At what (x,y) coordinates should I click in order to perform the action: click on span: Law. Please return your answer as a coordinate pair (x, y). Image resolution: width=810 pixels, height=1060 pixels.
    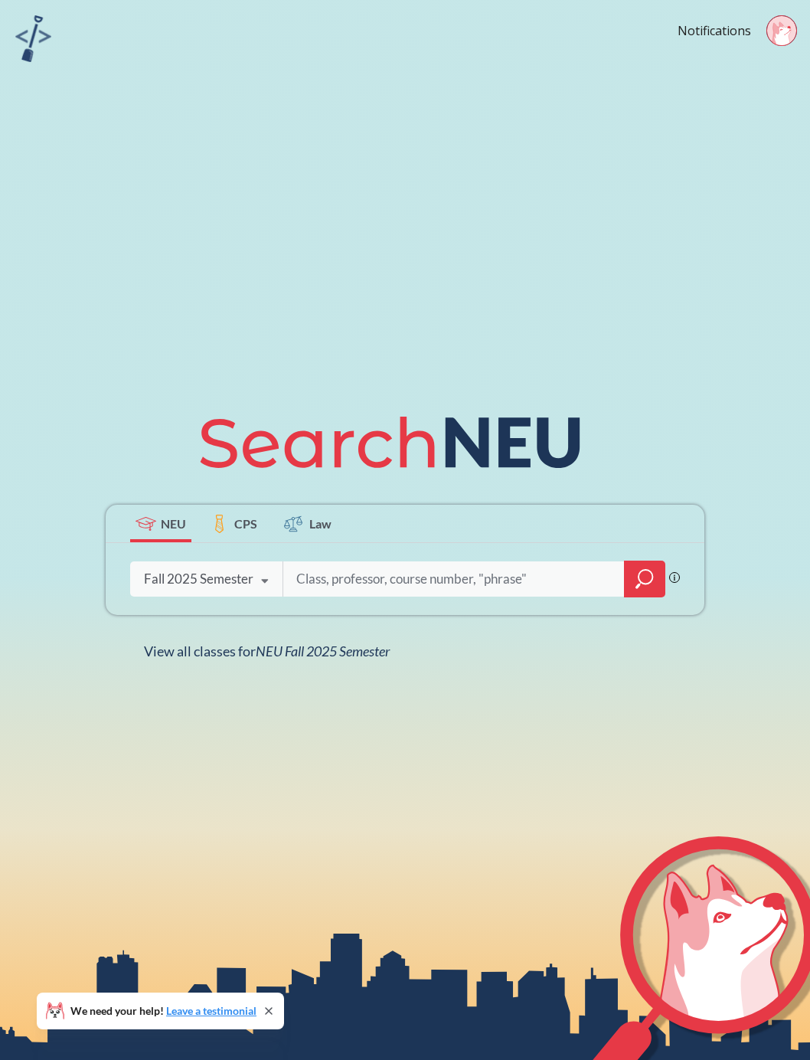
    Looking at the image, I should click on (320, 523).